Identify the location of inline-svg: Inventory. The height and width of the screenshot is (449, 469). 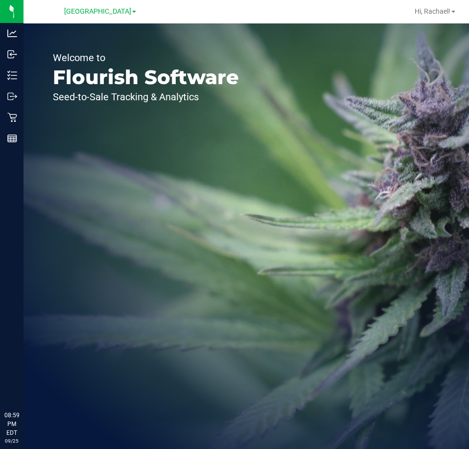
(12, 75).